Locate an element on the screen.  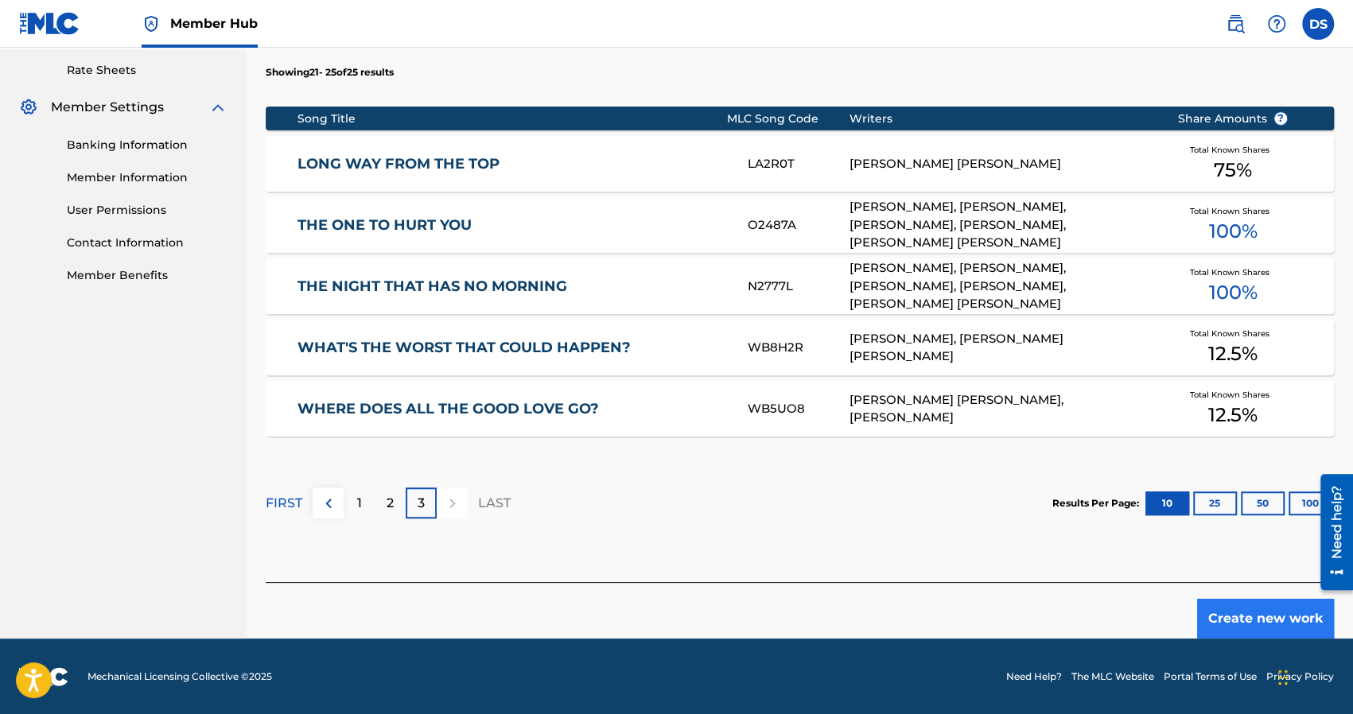
a: Contact Information is located at coordinates (147, 243).